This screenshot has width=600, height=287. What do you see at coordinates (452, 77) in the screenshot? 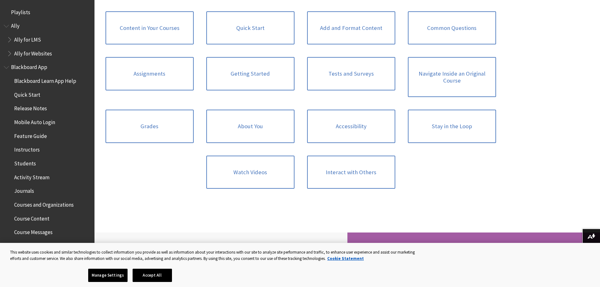
I see `a: Navigate Inside an Original Course` at bounding box center [452, 77].